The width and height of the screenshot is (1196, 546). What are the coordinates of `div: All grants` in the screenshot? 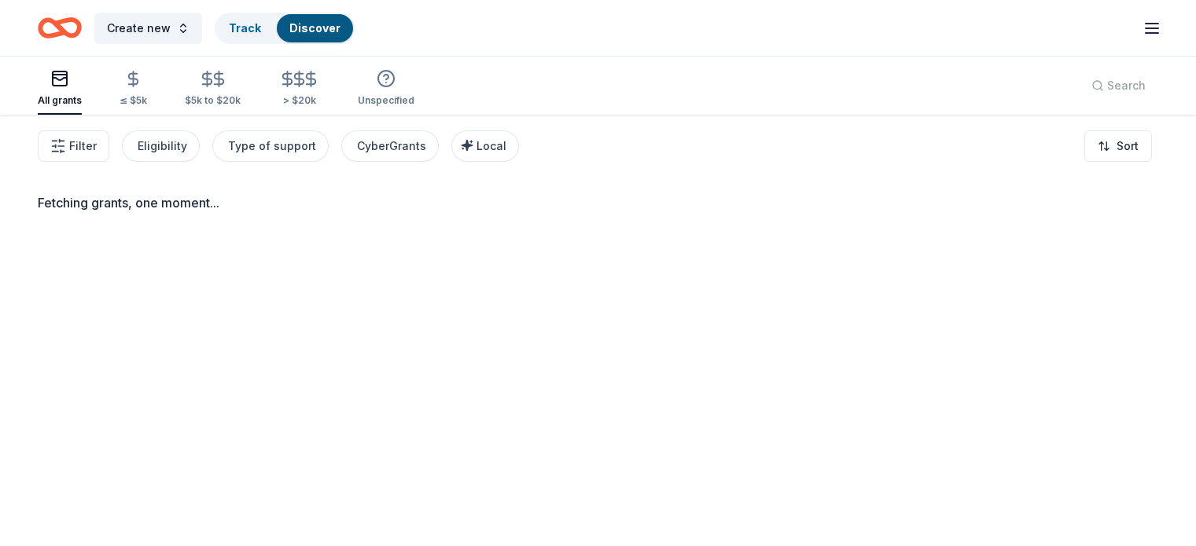 It's located at (60, 101).